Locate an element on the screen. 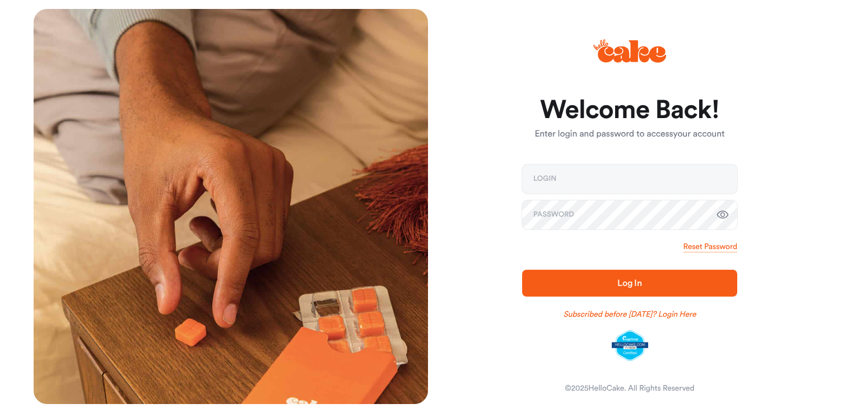 Image resolution: width=856 pixels, height=413 pixels. span: Log In is located at coordinates (630, 283).